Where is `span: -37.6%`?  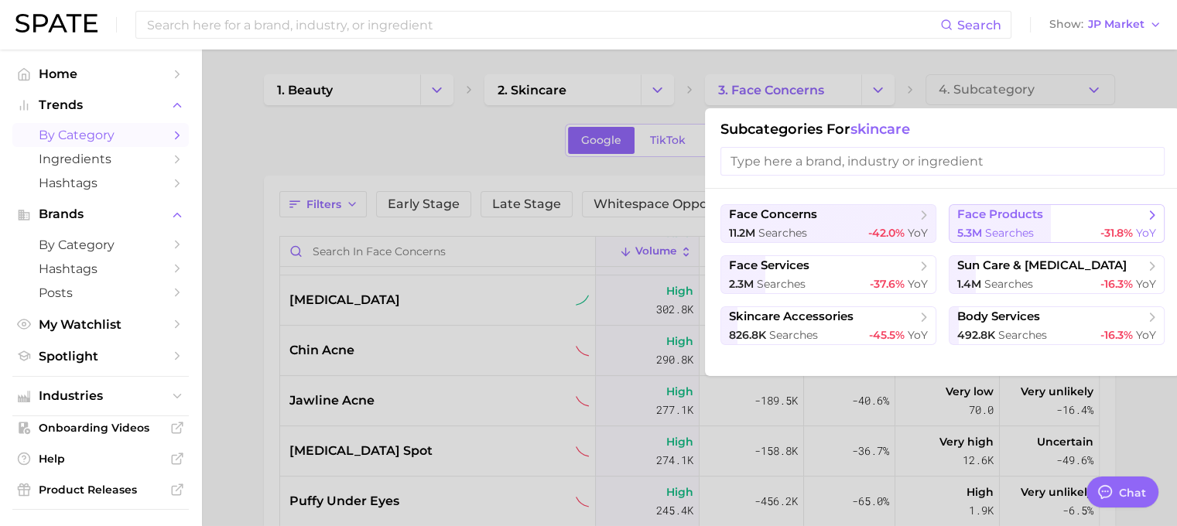 span: -37.6% is located at coordinates (887, 284).